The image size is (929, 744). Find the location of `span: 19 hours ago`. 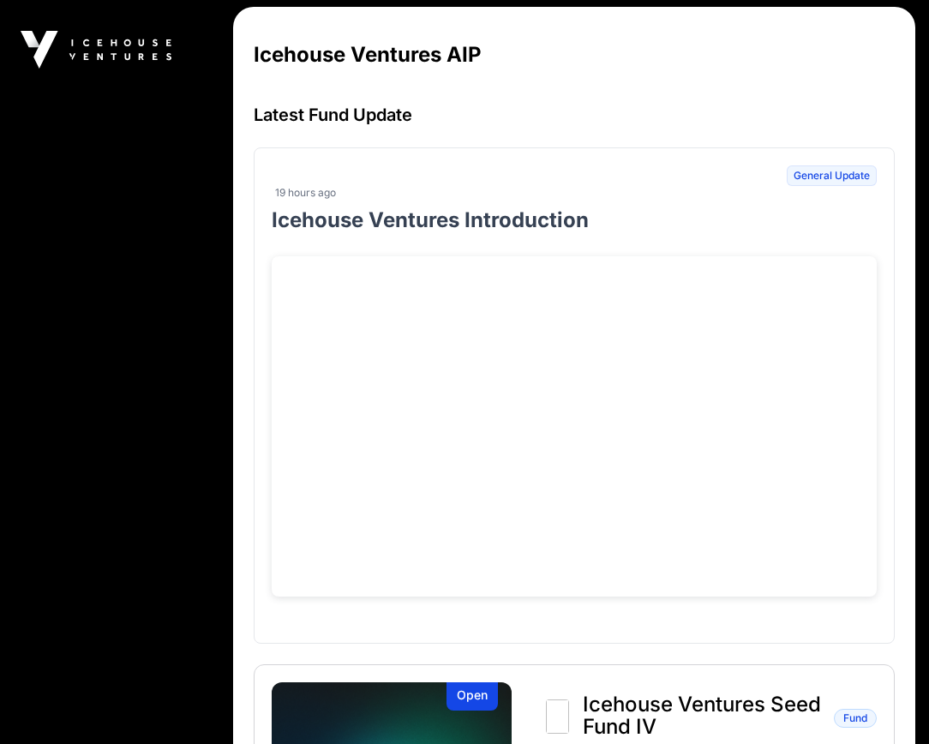

span: 19 hours ago is located at coordinates (305, 193).